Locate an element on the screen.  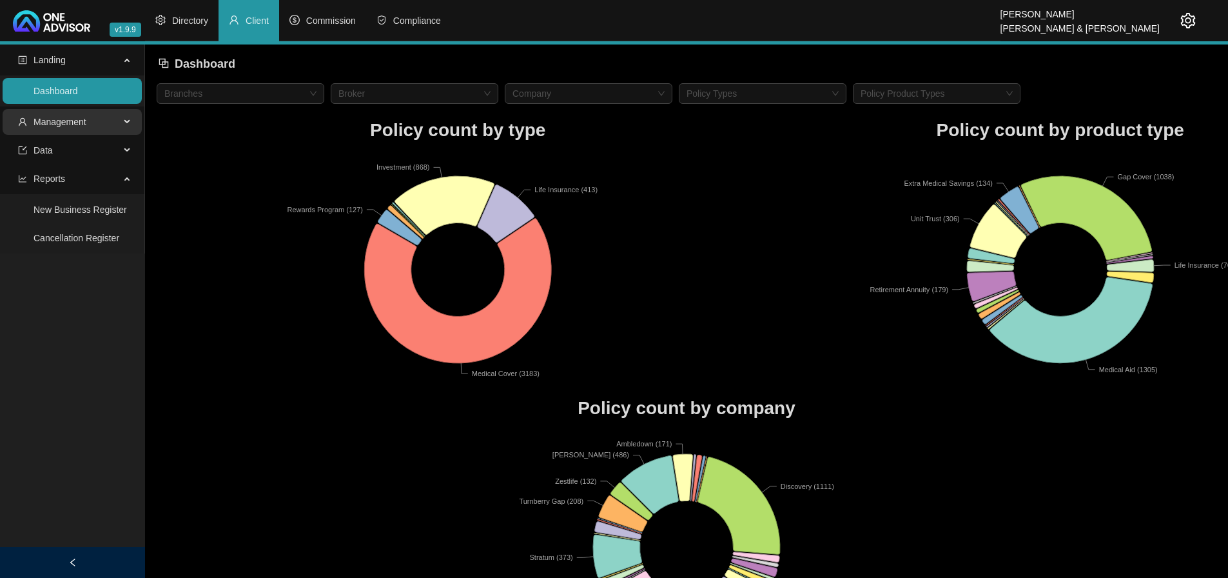
text: Gap Cover (1038) is located at coordinates (1146, 177).